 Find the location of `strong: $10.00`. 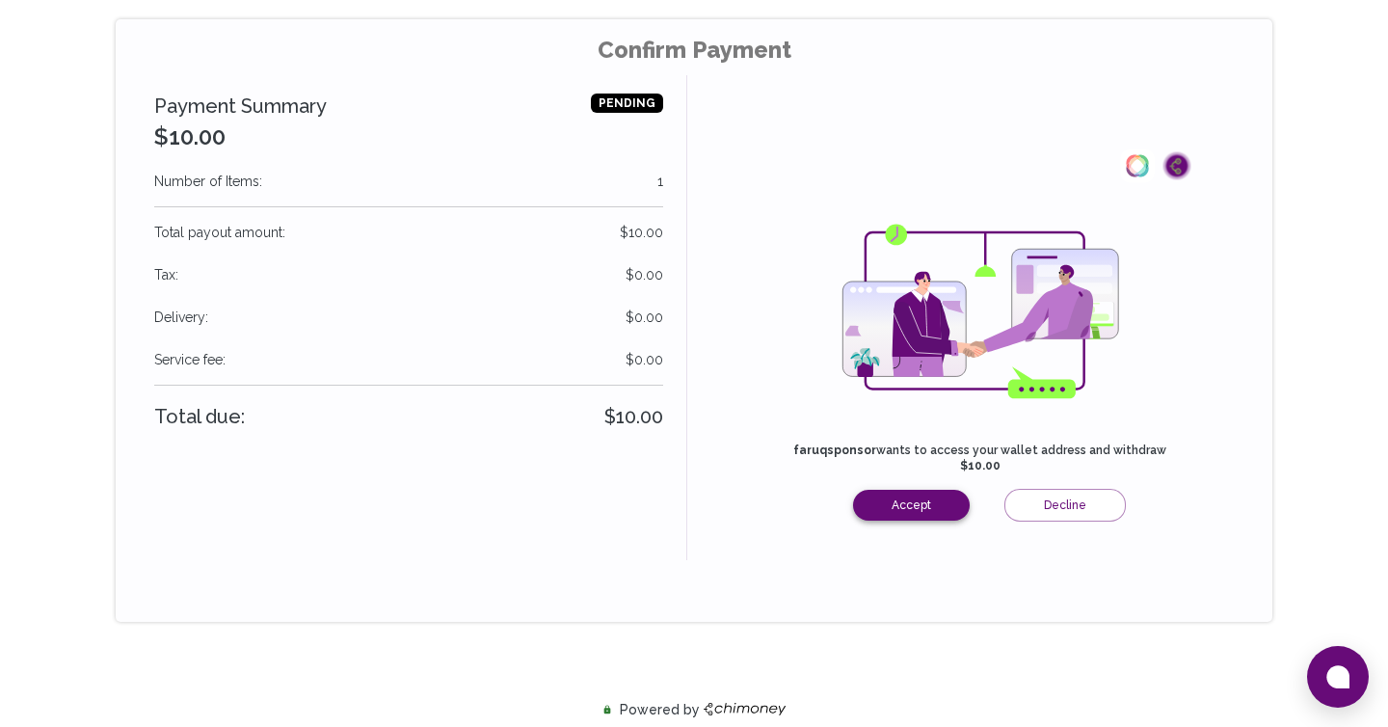

strong: $10.00 is located at coordinates (980, 465).